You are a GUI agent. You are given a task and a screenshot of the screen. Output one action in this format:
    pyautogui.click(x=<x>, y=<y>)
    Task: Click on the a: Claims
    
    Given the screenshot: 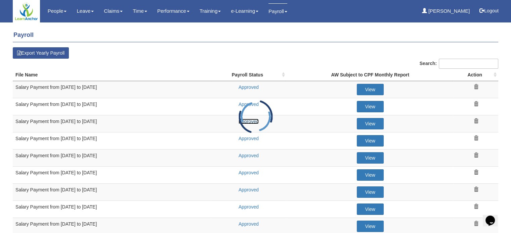 What is the action you would take?
    pyautogui.click(x=113, y=11)
    